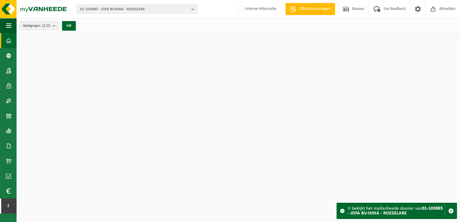 Image resolution: width=460 pixels, height=222 pixels. Describe the element at coordinates (315, 9) in the screenshot. I see `span: Offerte aanvragen` at that location.